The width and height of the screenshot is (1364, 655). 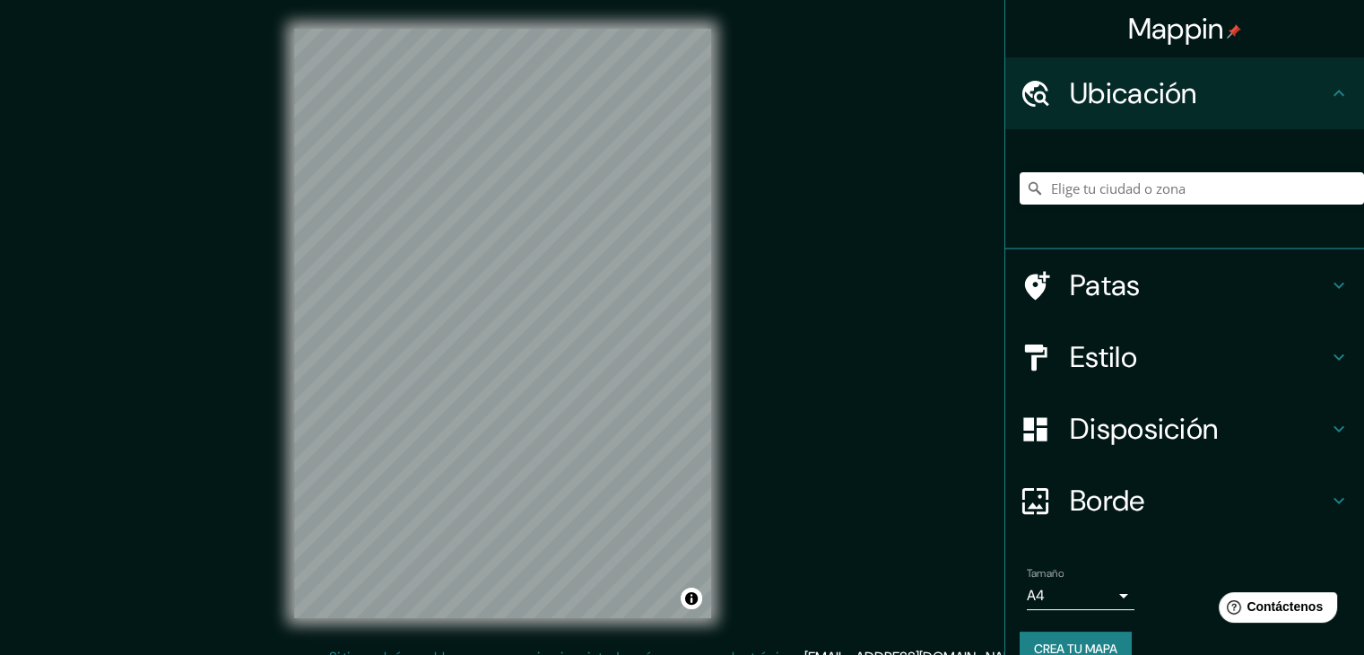 I want to click on div: Estilo, so click(x=1185, y=357).